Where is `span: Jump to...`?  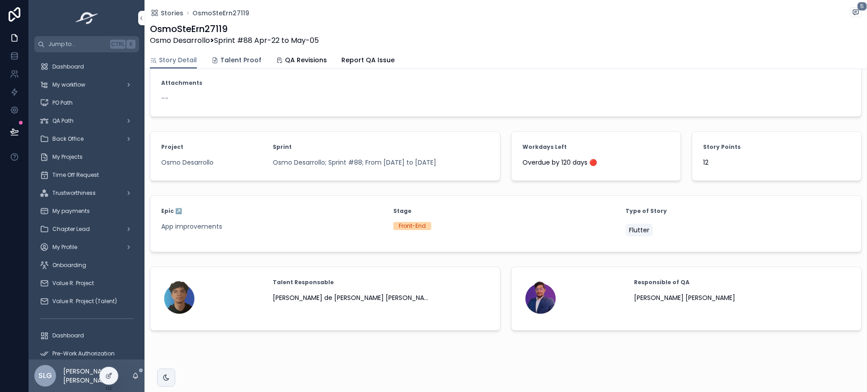
span: Jump to... is located at coordinates (77, 44).